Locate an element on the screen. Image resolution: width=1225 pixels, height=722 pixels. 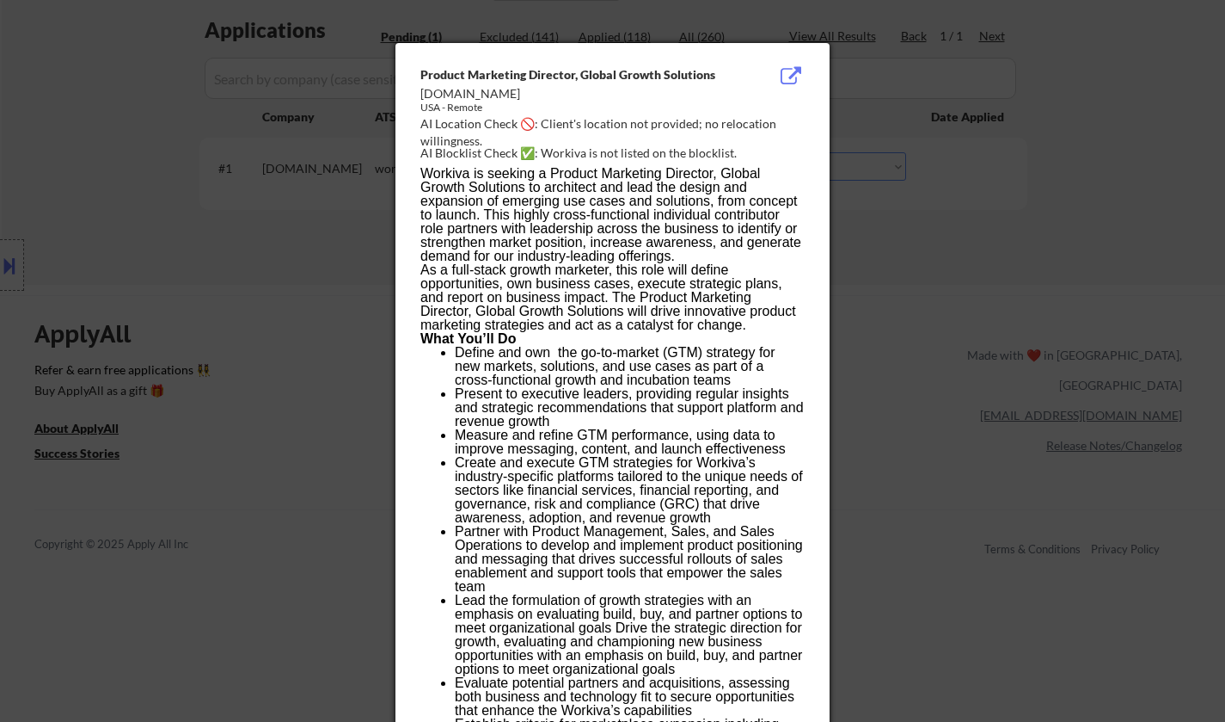
span: Create and execute GTM strategies for Workiva’s industry-specific platforms tailored to the uniqu... is located at coordinates (629, 489).